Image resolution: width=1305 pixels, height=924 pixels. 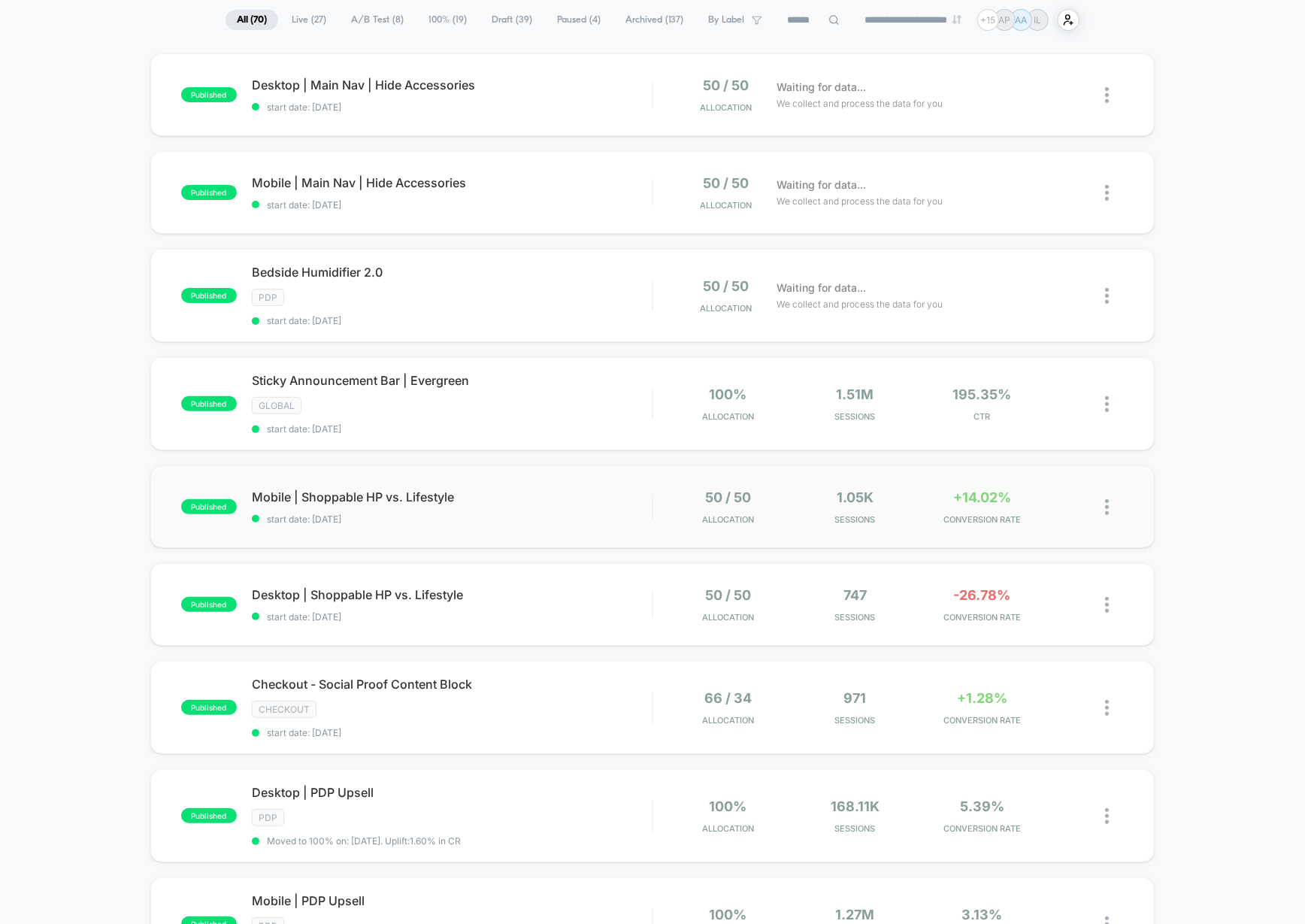 I want to click on span: 1.27M, so click(x=855, y=914).